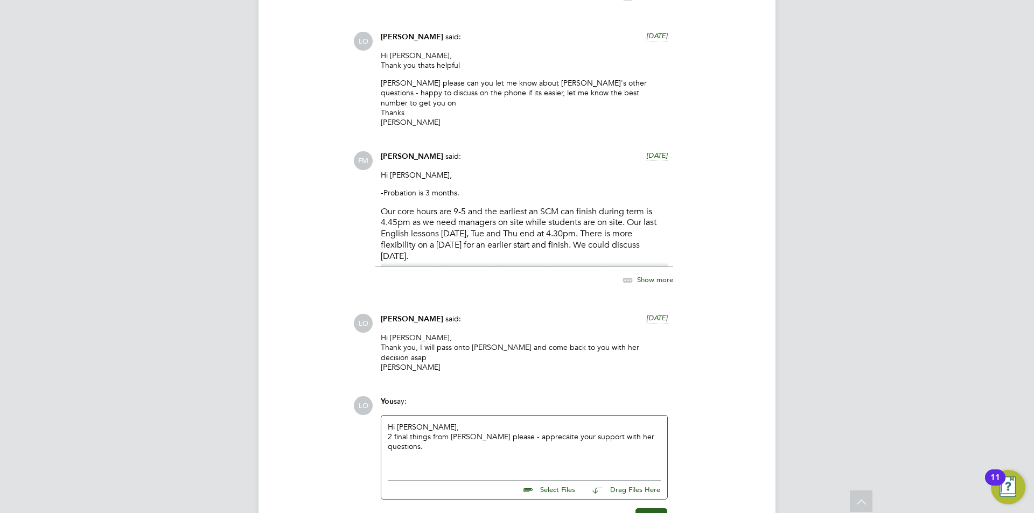  Describe the element at coordinates (524, 406) in the screenshot. I see `div: say:` at that location.